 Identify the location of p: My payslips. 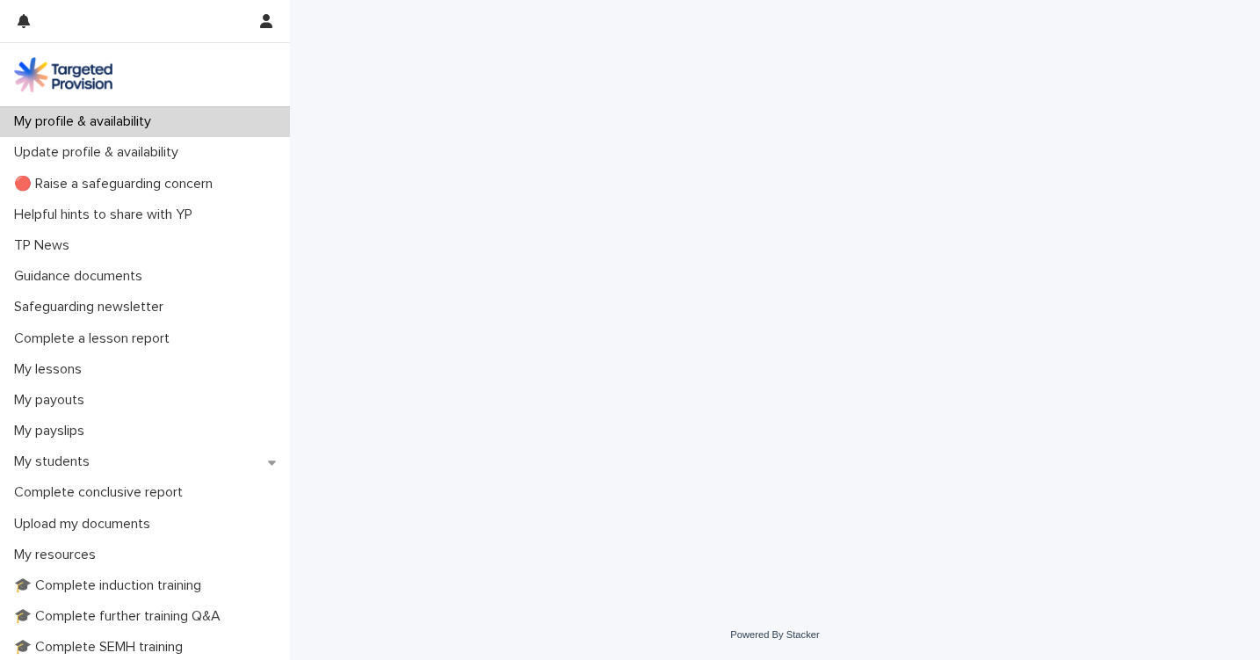
(53, 430).